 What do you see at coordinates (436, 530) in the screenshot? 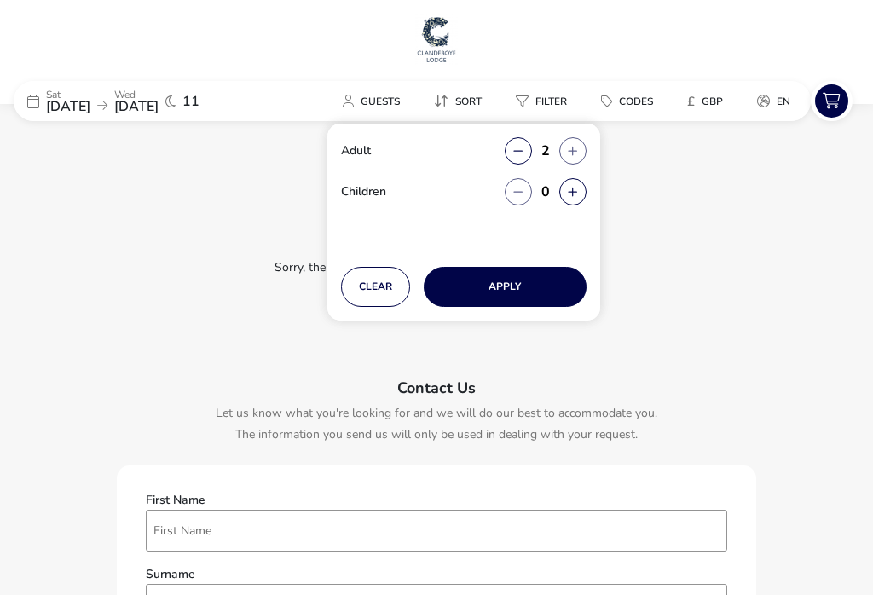
I see `input: first_name` at bounding box center [436, 530].